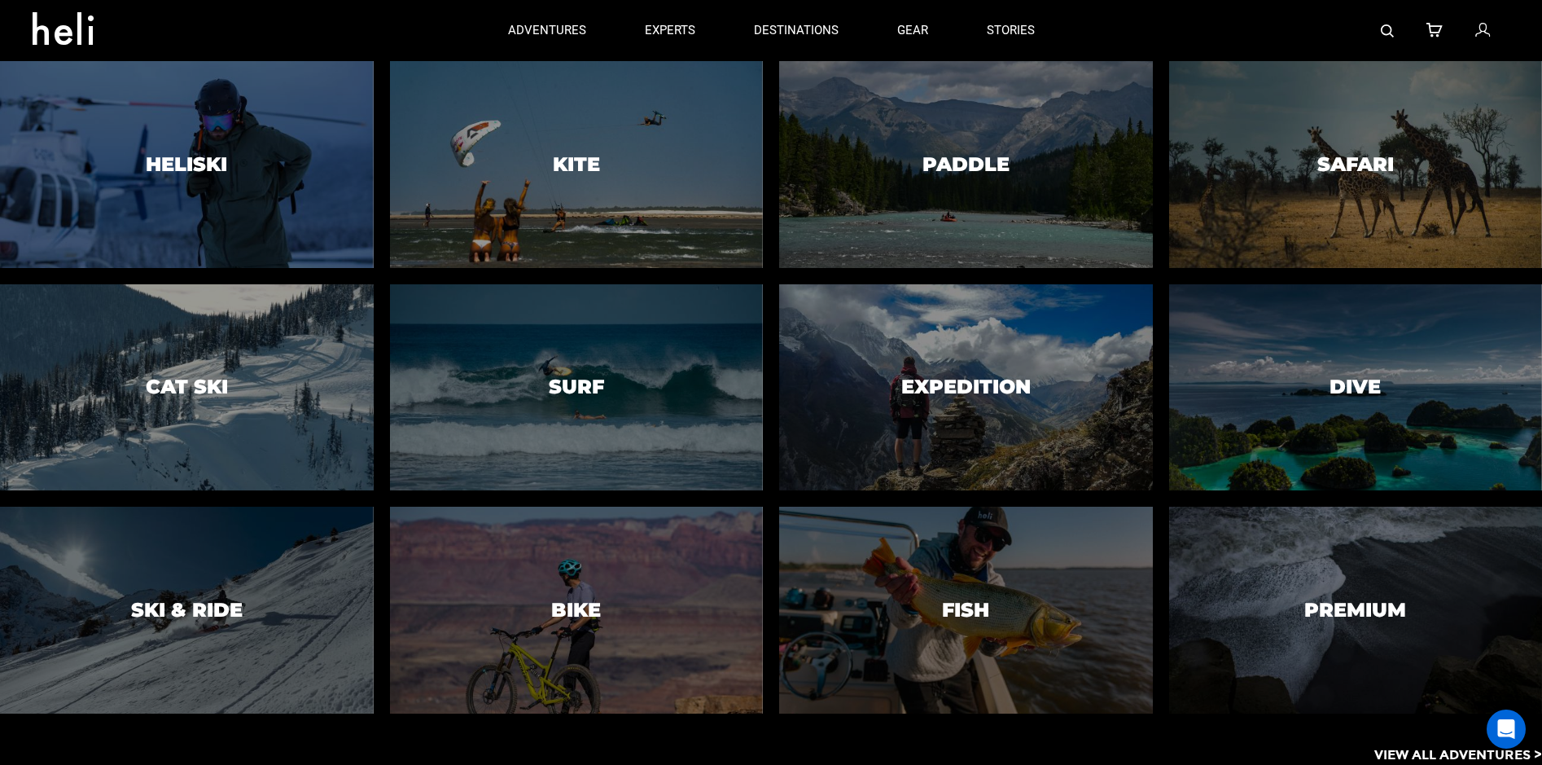  What do you see at coordinates (576, 610) in the screenshot?
I see `h3: Bike` at bounding box center [576, 610].